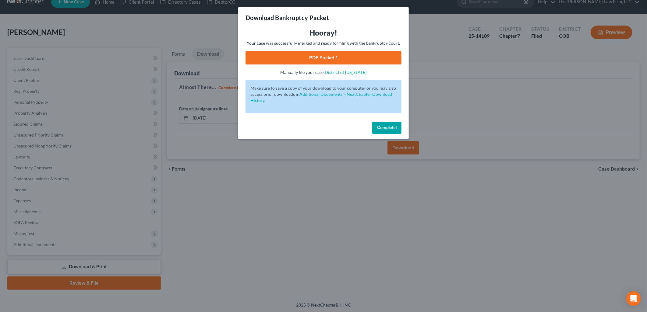 Image resolution: width=647 pixels, height=312 pixels. I want to click on h3: Download Bankruptcy Packet, so click(287, 18).